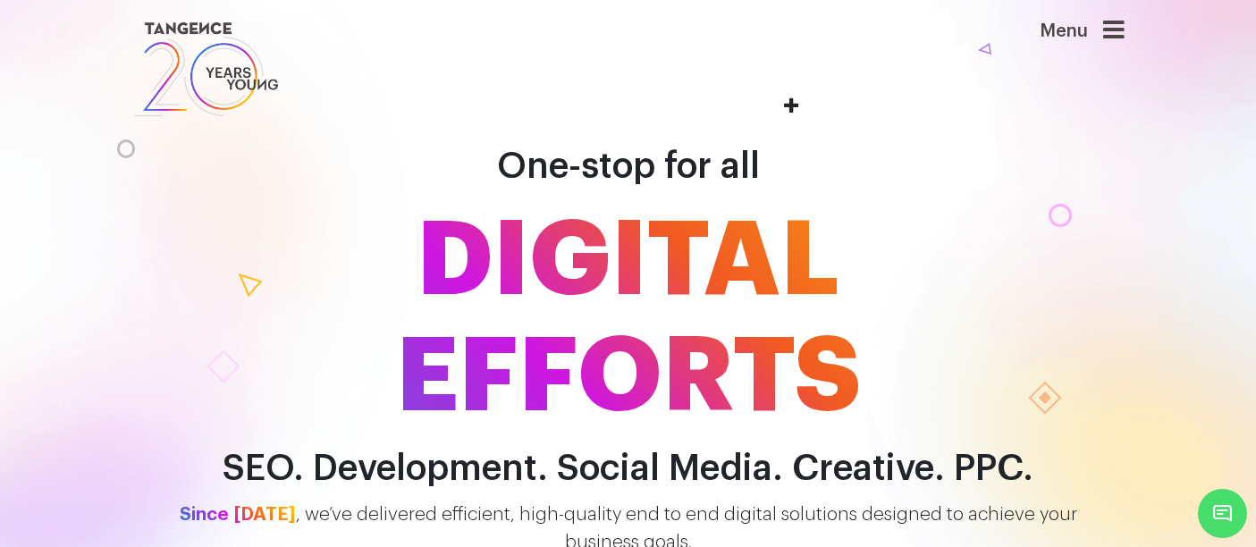 Image resolution: width=1256 pixels, height=547 pixels. Describe the element at coordinates (1222, 513) in the screenshot. I see `div: Chat Widget` at that location.